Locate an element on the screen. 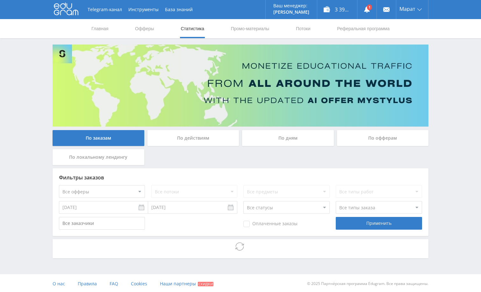  span: О нас is located at coordinates (59, 284).